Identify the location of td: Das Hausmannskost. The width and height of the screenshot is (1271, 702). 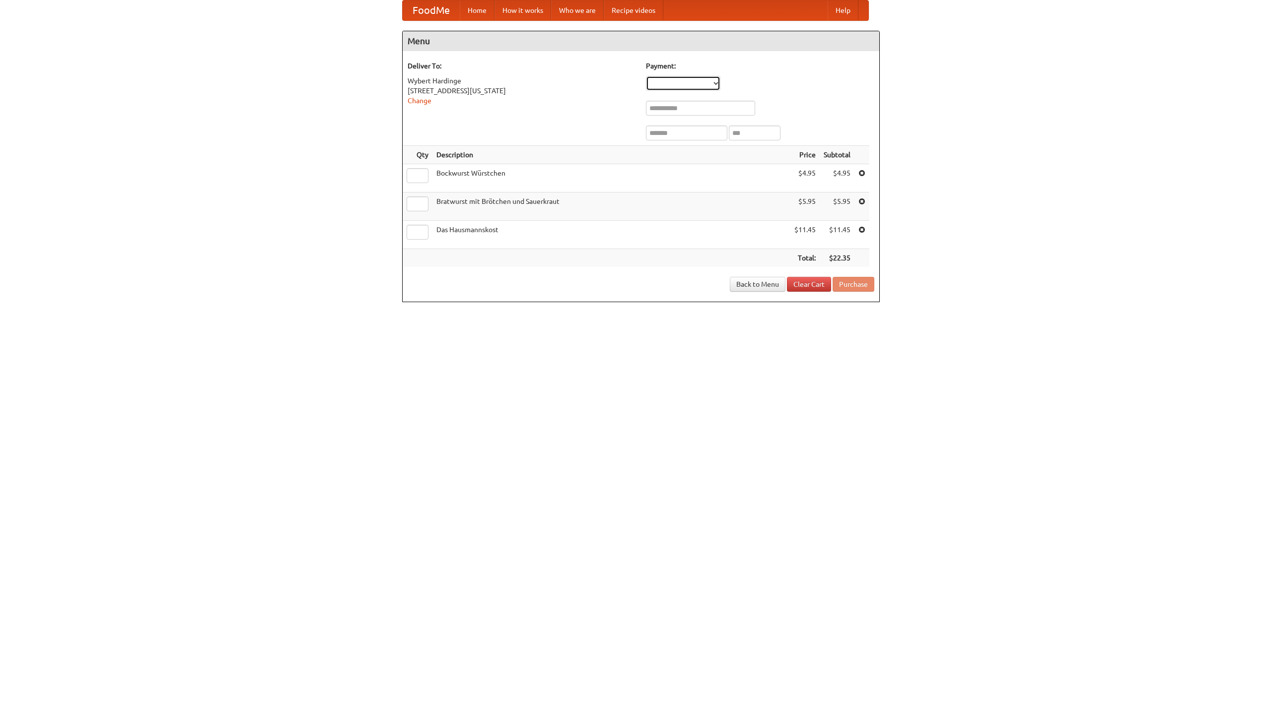
(611, 235).